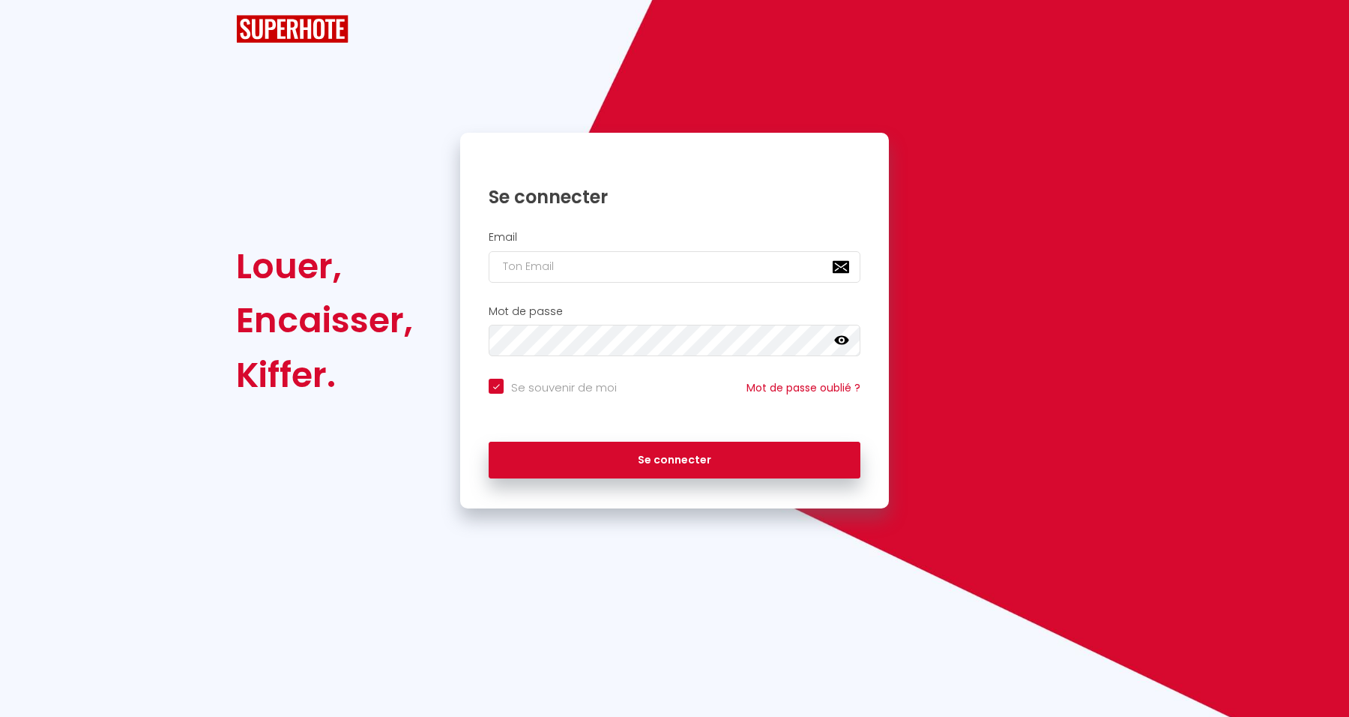  Describe the element at coordinates (675, 267) in the screenshot. I see `input: Ton Email` at that location.